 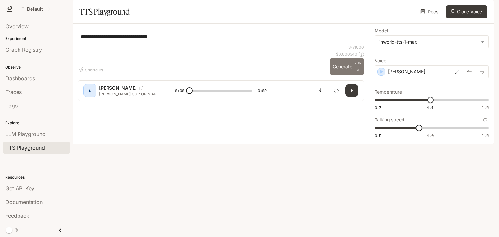 I want to click on a: Docs, so click(x=429, y=12).